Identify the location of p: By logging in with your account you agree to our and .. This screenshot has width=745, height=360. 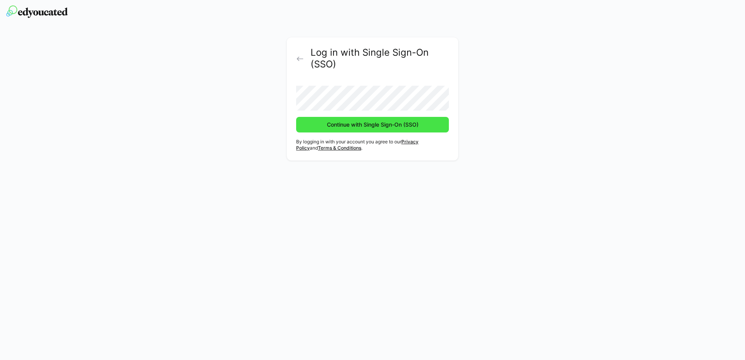
(372, 145).